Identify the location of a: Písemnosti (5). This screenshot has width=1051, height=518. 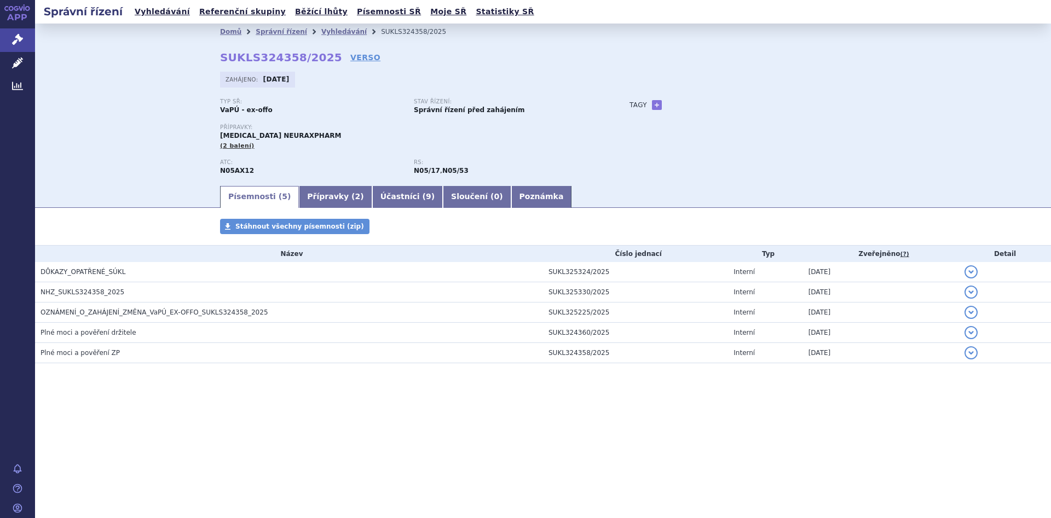
(259, 197).